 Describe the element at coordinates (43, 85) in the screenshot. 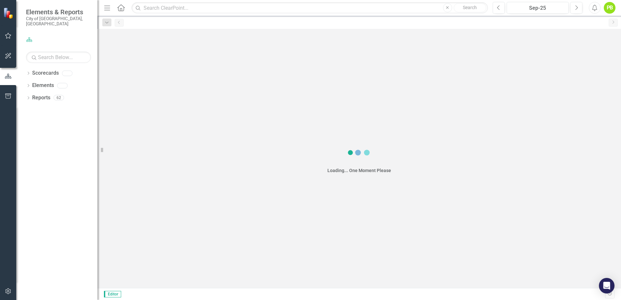

I see `a: Elements` at that location.